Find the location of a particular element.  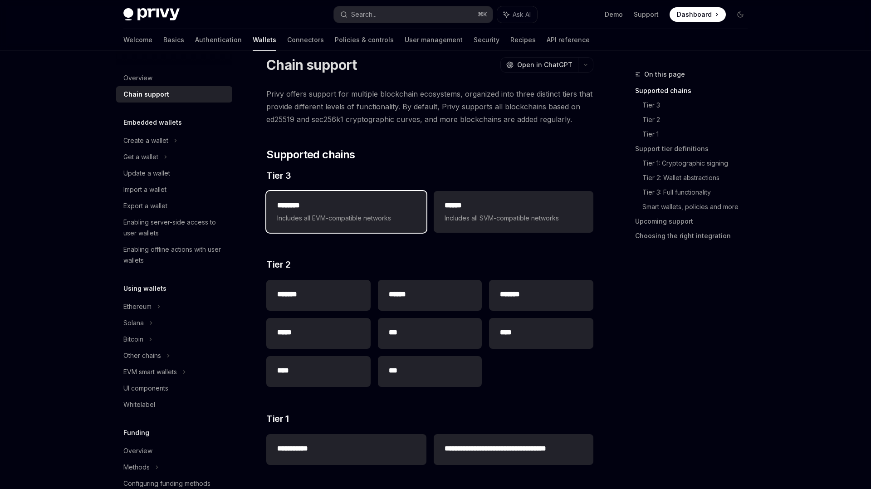

a: Tier 3: Full functionality is located at coordinates (699, 192).